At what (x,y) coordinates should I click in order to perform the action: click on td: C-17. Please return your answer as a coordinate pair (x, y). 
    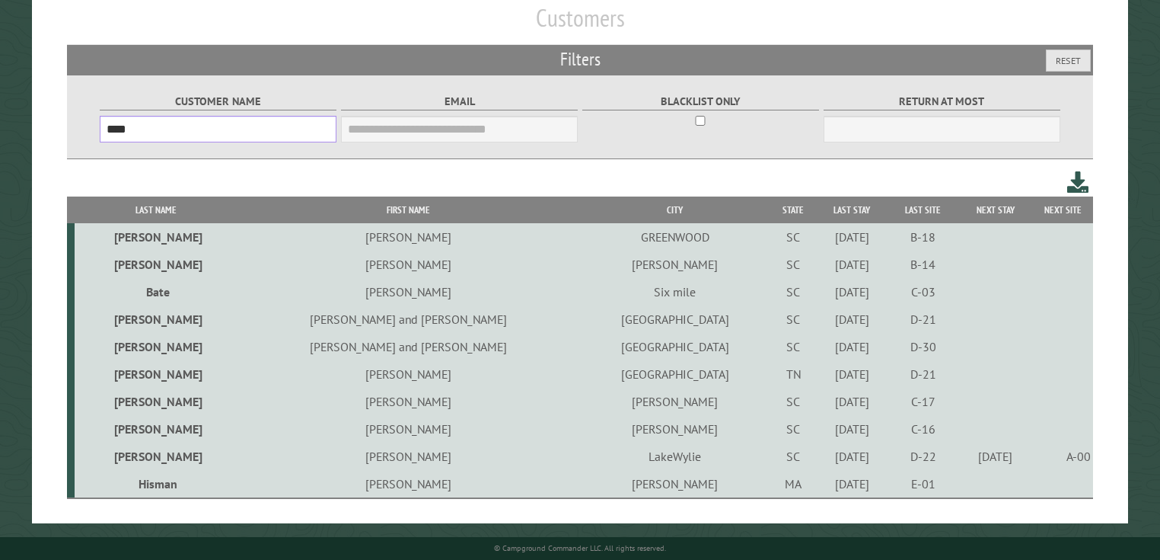
    Looking at the image, I should click on (923, 401).